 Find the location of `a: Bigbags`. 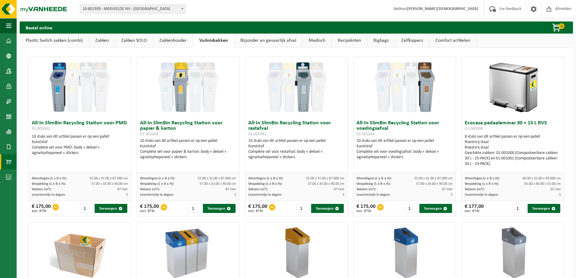

a: Bigbags is located at coordinates (381, 40).